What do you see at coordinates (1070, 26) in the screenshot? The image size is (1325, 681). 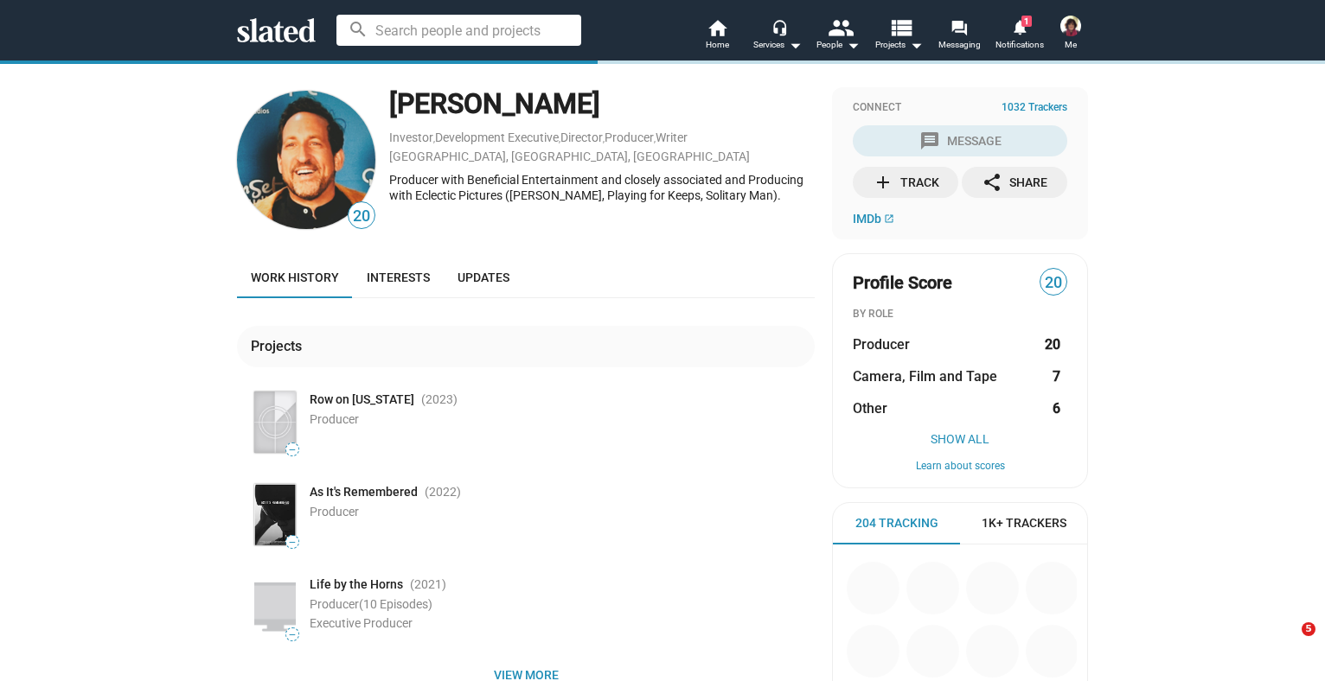 I see `img: Irene Reis Leite` at bounding box center [1070, 26].